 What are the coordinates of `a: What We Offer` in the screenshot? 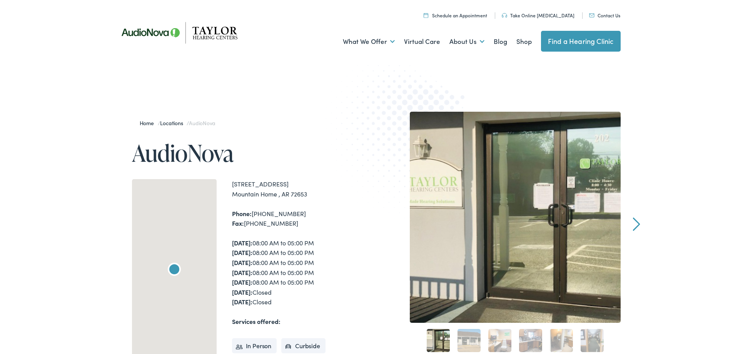 It's located at (369, 42).